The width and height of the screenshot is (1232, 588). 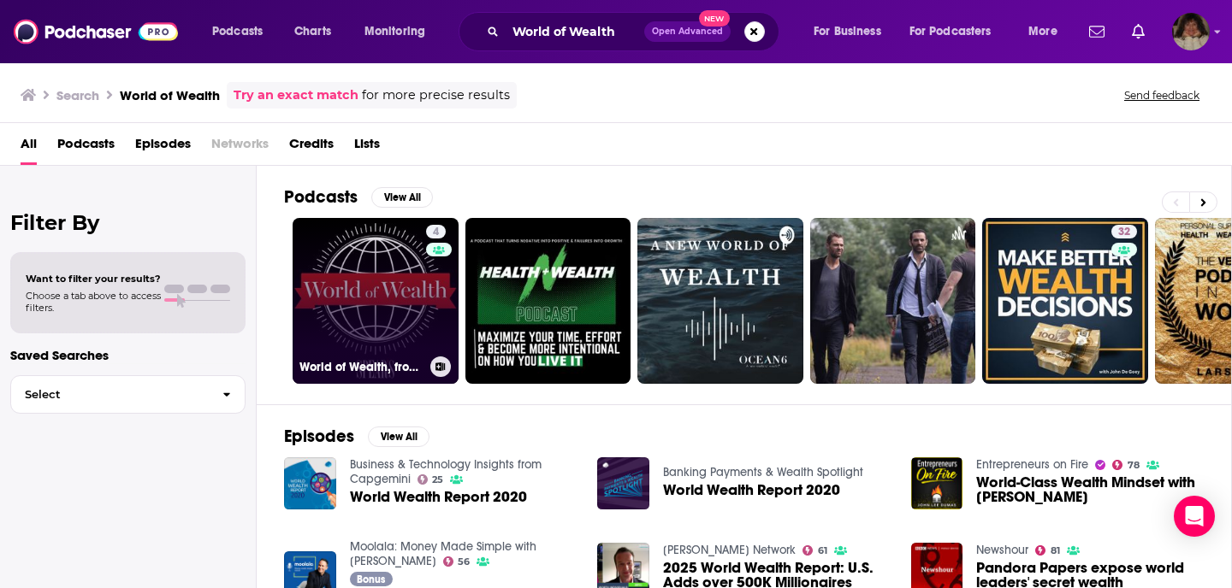 What do you see at coordinates (86, 147) in the screenshot?
I see `a: Podcasts` at bounding box center [86, 147].